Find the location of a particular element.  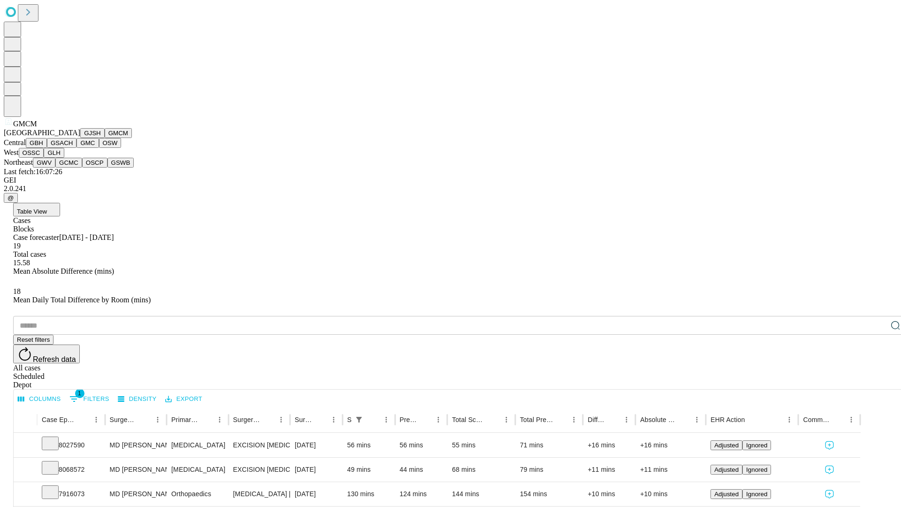

span: 19 is located at coordinates (17, 246).